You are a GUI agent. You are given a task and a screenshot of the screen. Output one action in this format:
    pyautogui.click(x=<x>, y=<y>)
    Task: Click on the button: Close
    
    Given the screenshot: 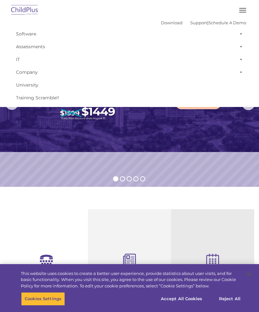 What is the action you would take?
    pyautogui.click(x=249, y=275)
    